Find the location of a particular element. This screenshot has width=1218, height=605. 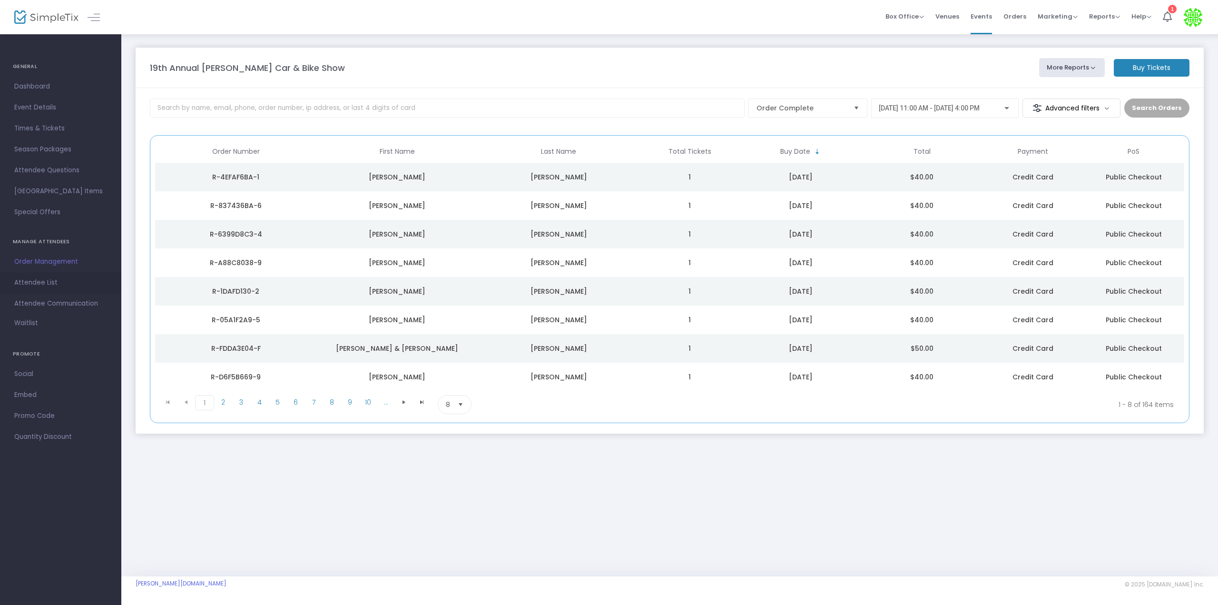

span: Order Number is located at coordinates (236, 151).